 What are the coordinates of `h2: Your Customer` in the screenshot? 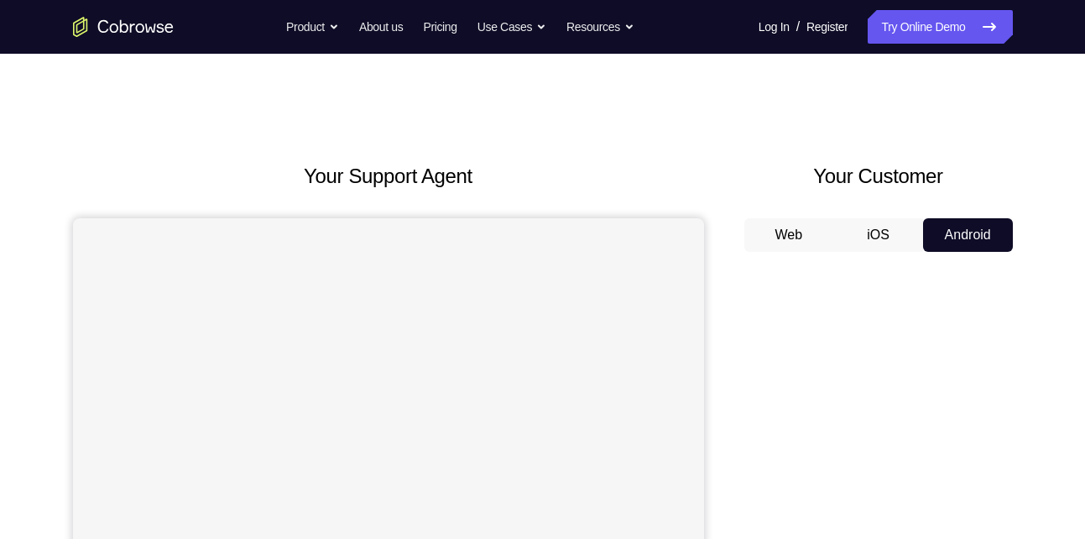 It's located at (879, 176).